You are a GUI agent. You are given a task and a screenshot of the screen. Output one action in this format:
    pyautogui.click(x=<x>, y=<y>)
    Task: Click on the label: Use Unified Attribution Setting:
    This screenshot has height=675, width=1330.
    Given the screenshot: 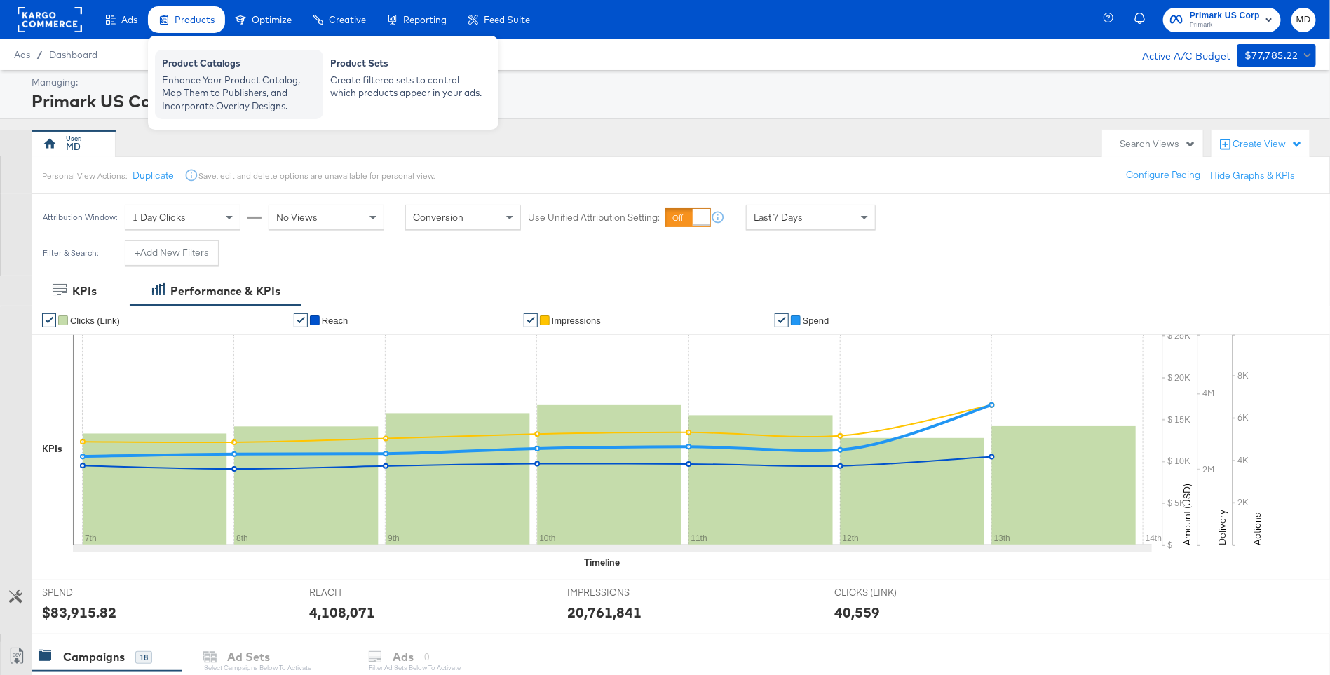 What is the action you would take?
    pyautogui.click(x=594, y=217)
    